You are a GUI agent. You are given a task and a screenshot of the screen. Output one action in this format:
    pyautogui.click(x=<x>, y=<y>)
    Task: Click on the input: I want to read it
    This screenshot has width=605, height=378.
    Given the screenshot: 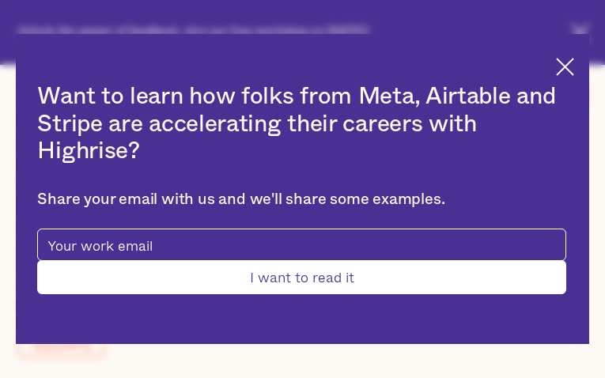 What is the action you would take?
    pyautogui.click(x=301, y=277)
    